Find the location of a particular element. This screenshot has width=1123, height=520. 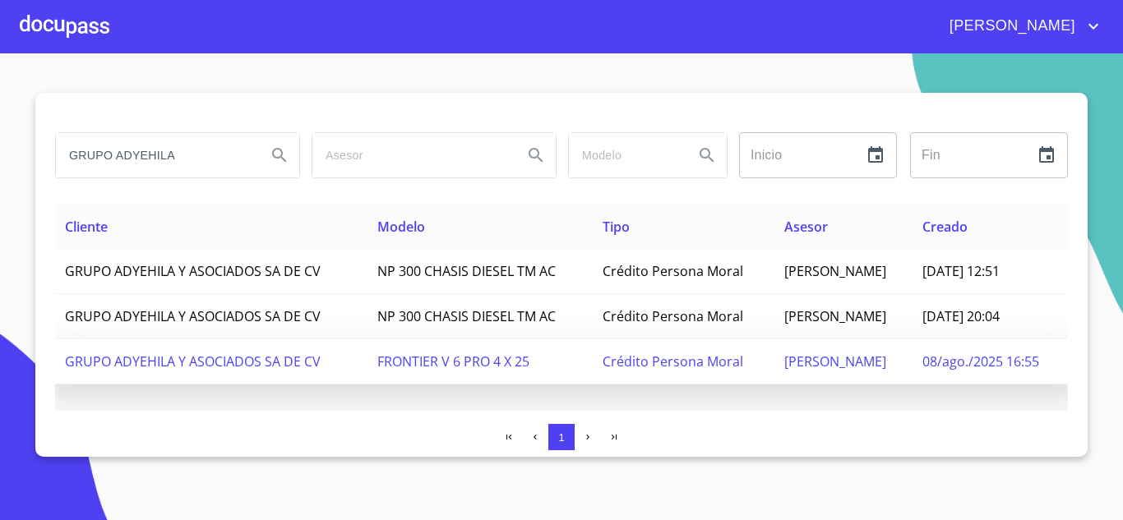

button: 1 is located at coordinates (561, 437).